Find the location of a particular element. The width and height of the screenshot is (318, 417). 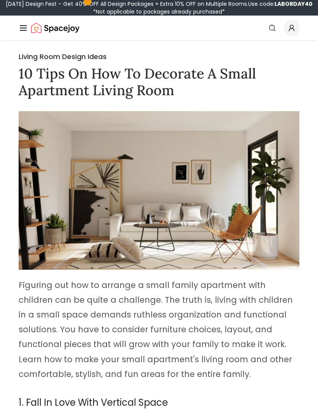

span: *Not applicable to packages already purchased* is located at coordinates (159, 12).